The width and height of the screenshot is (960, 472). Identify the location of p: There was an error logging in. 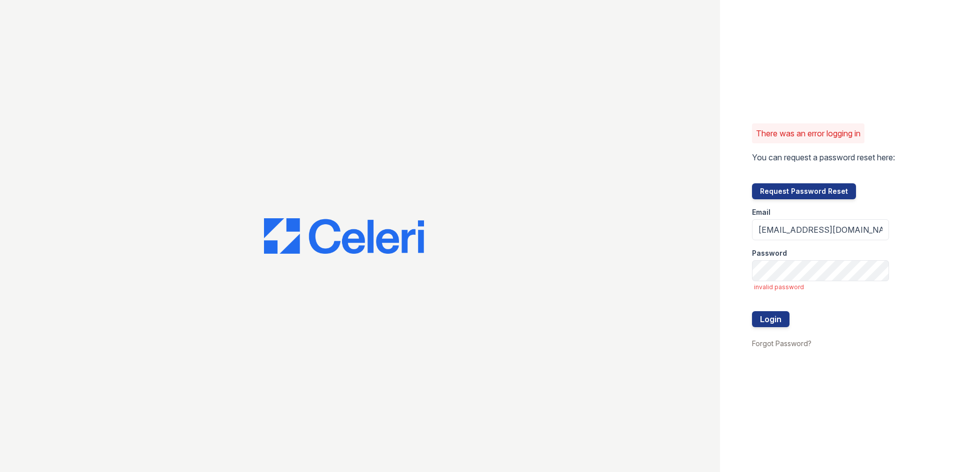
(808, 133).